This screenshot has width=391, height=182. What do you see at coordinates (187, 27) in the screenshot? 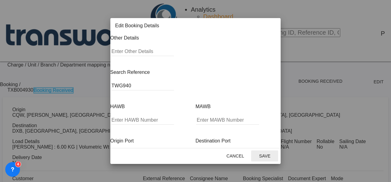
I see `div: Edit Booking Details` at bounding box center [187, 27].